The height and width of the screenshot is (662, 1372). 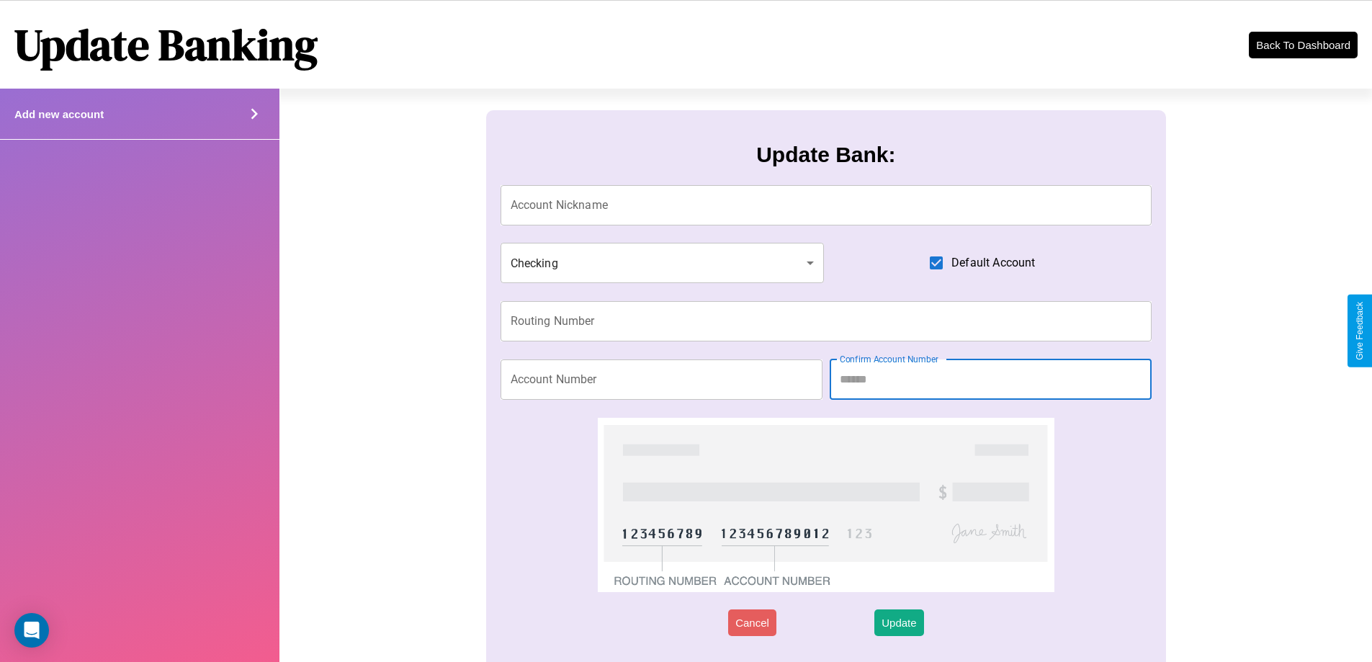 What do you see at coordinates (1359, 331) in the screenshot?
I see `div: Give Feedback` at bounding box center [1359, 331].